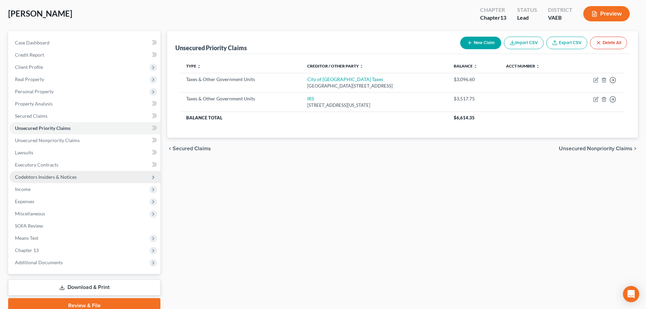 The image size is (646, 309). What do you see at coordinates (464, 118) in the screenshot?
I see `span: $6,614.35` at bounding box center [464, 118].